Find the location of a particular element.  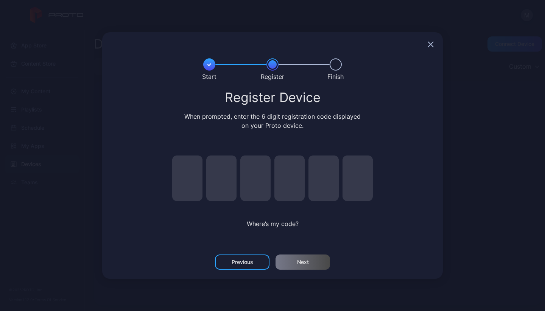

div: Register is located at coordinates (273, 77).